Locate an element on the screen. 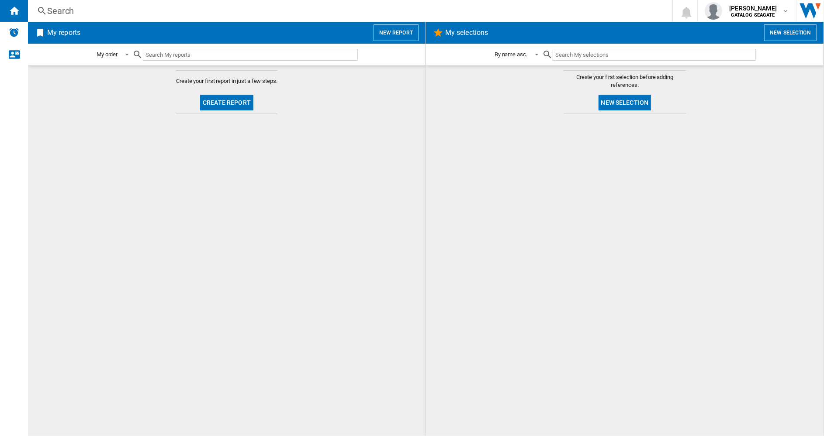 The image size is (824, 436). div: Search is located at coordinates (348, 11).